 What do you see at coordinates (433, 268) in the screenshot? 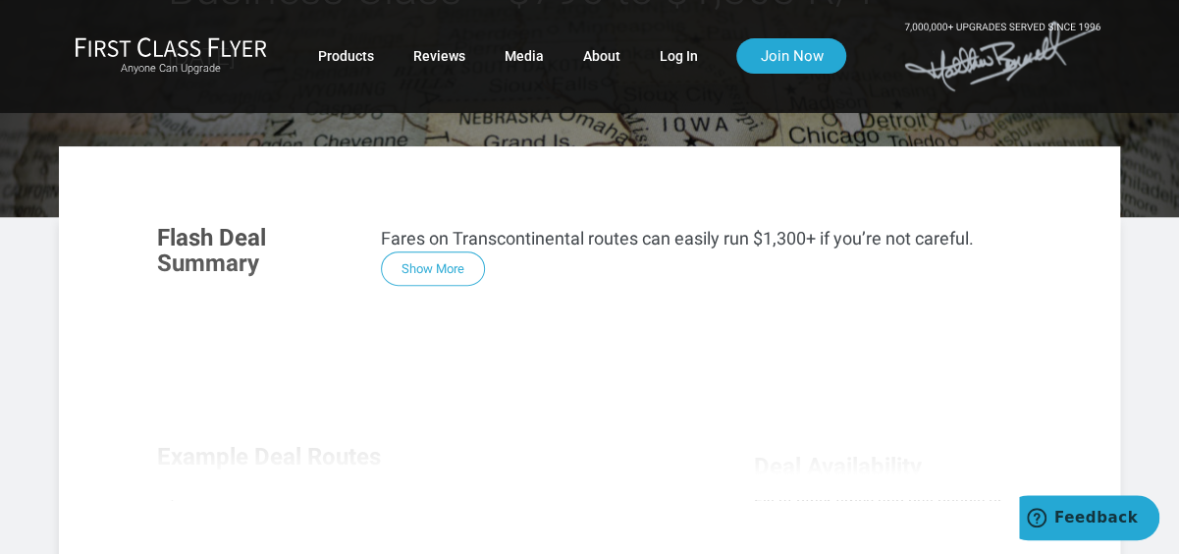
I see `button: Show More` at bounding box center [433, 268].